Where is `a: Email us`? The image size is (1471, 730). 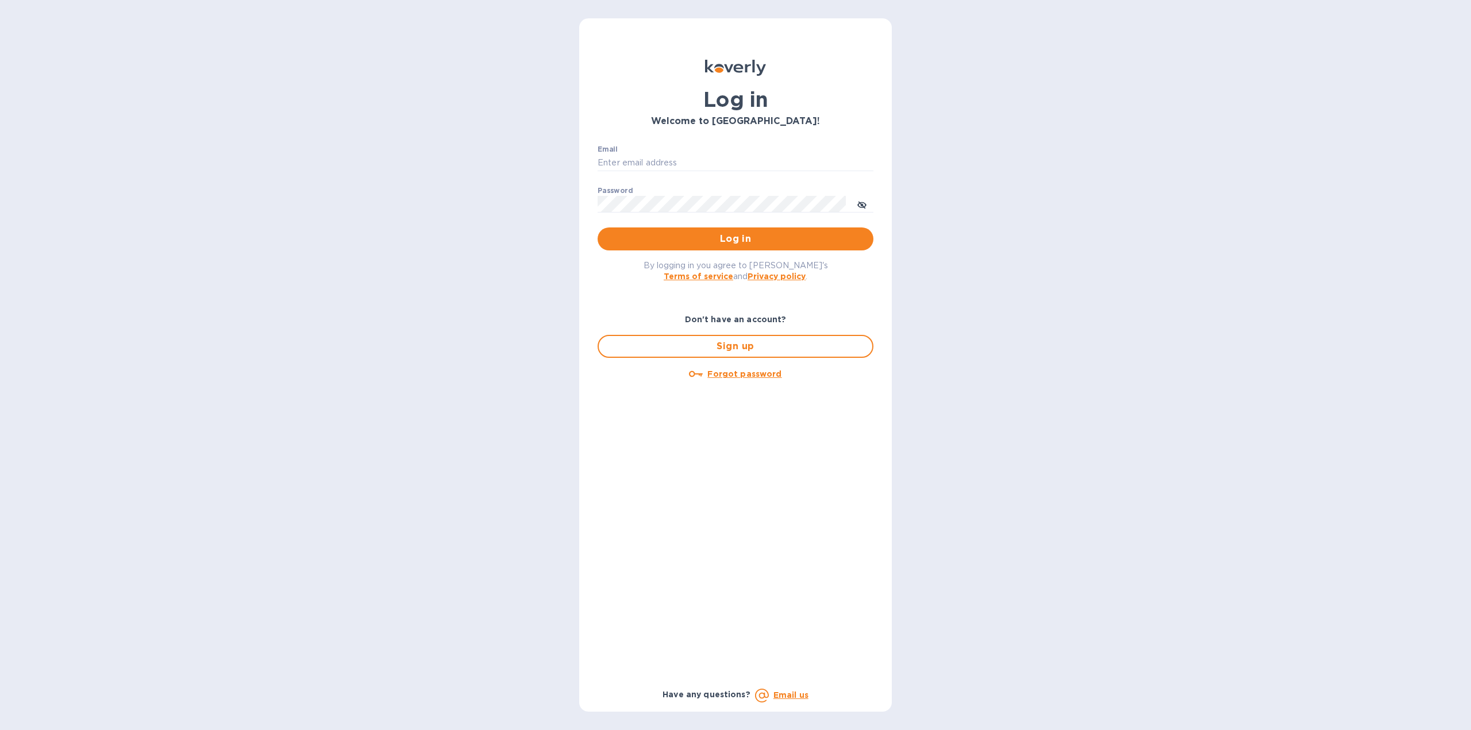
a: Email us is located at coordinates (791, 695).